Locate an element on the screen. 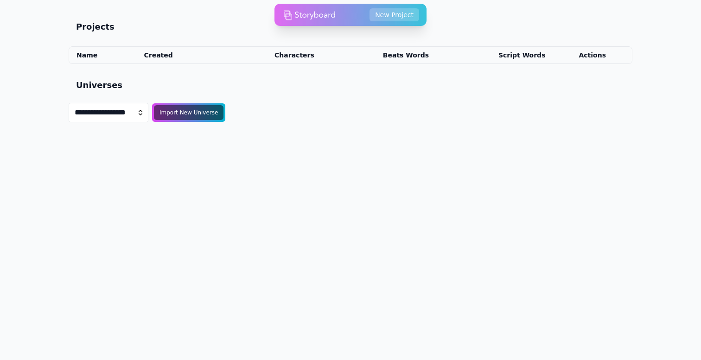 This screenshot has height=360, width=701. th: Name is located at coordinates (103, 55).